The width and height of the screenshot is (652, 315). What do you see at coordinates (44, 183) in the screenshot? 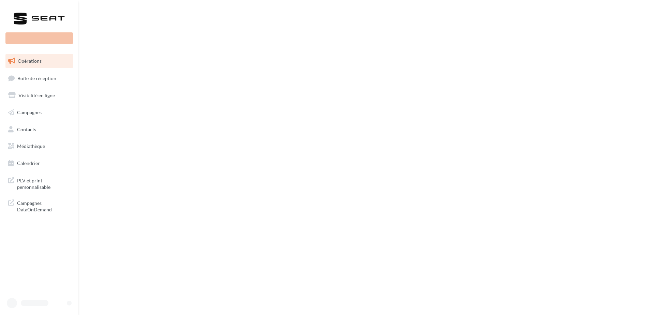
I see `span: PLV et print personnalisable` at bounding box center [44, 183].